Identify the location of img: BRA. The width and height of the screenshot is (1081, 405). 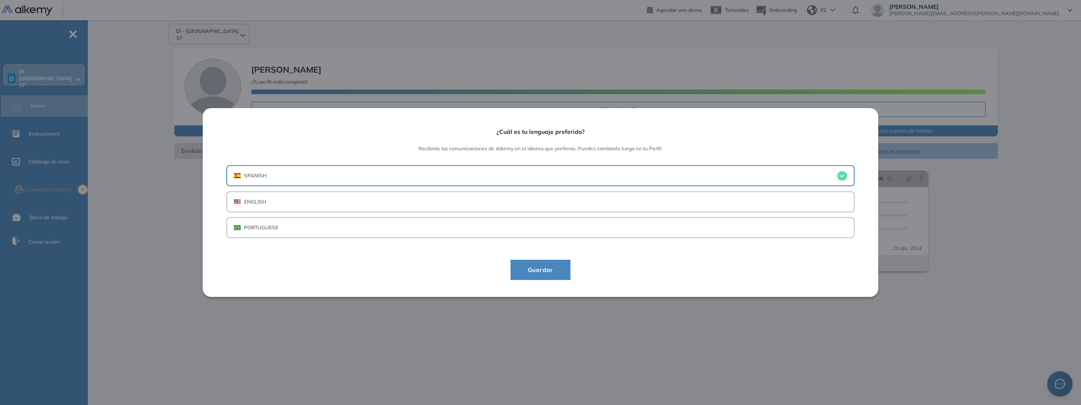
(237, 228).